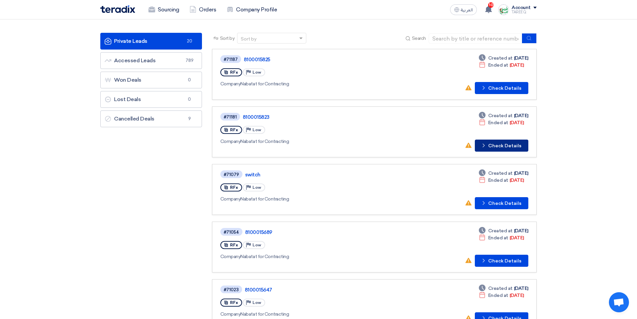  I want to click on a: 8100015823, so click(326, 117).